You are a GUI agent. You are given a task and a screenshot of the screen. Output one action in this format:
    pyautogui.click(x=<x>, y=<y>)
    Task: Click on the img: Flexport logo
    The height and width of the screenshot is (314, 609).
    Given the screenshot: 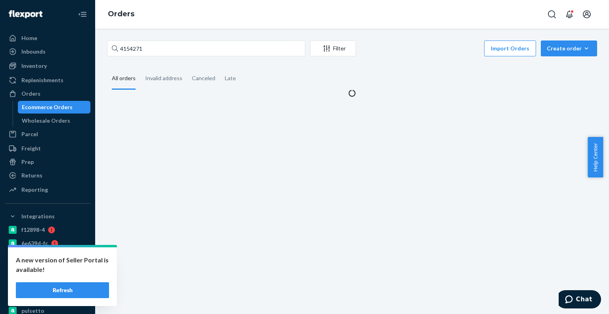 What is the action you would take?
    pyautogui.click(x=25, y=14)
    